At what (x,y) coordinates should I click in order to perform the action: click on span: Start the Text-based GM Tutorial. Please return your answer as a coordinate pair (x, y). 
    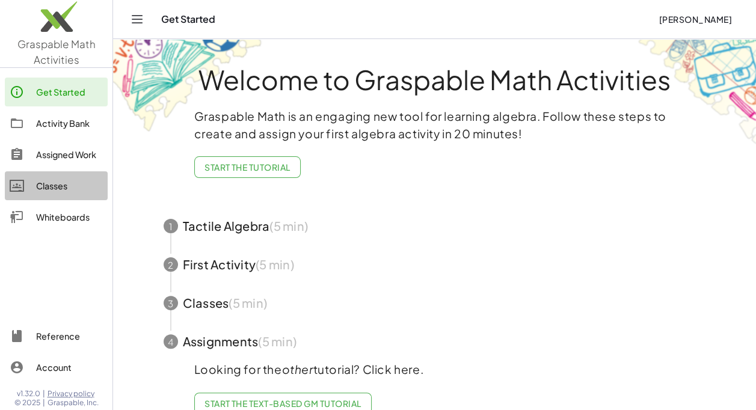
    Looking at the image, I should click on (283, 404).